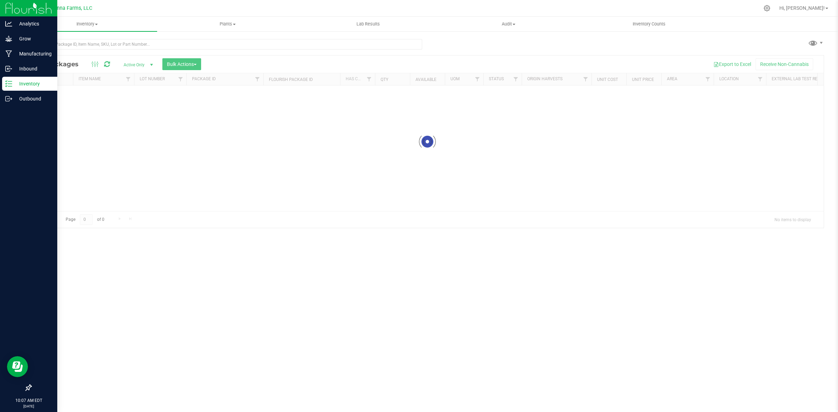  Describe the element at coordinates (767, 8) in the screenshot. I see `div: Manage settings` at that location.